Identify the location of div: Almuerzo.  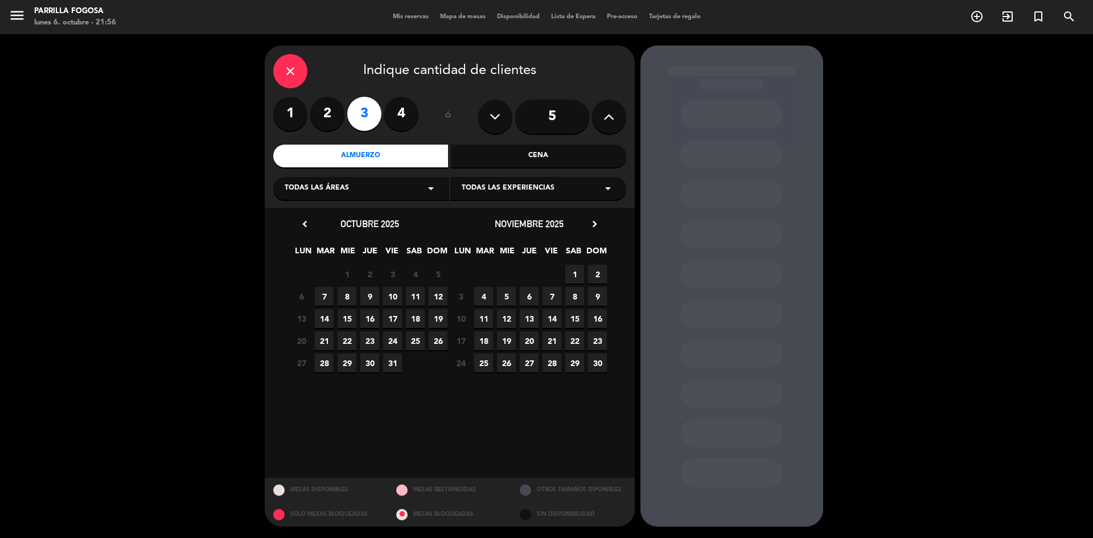
(361, 156).